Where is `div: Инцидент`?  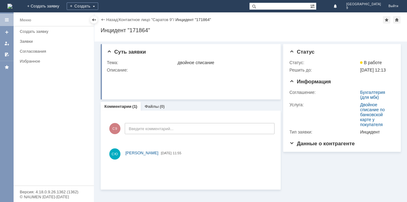 div: Инцидент is located at coordinates (376, 132).